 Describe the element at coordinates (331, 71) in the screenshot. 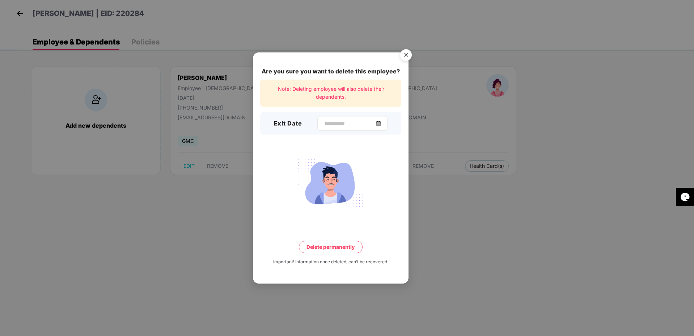

I see `div: Are you sure you want to delete this employee?` at that location.